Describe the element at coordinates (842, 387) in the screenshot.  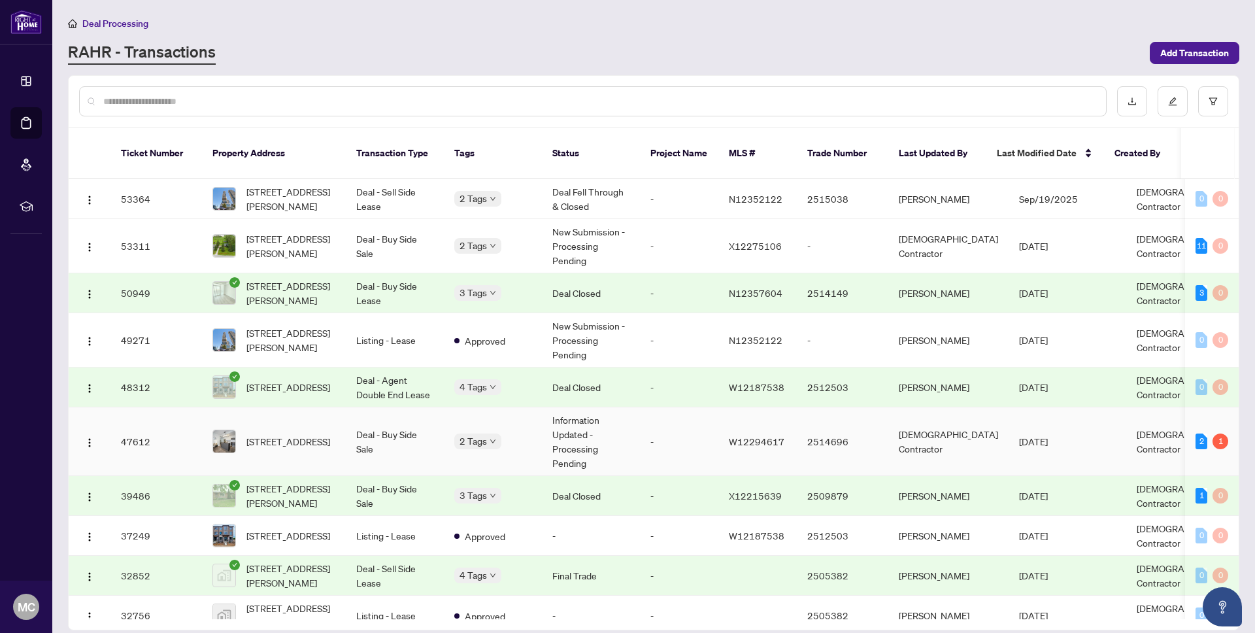
I see `td: 2512503` at that location.